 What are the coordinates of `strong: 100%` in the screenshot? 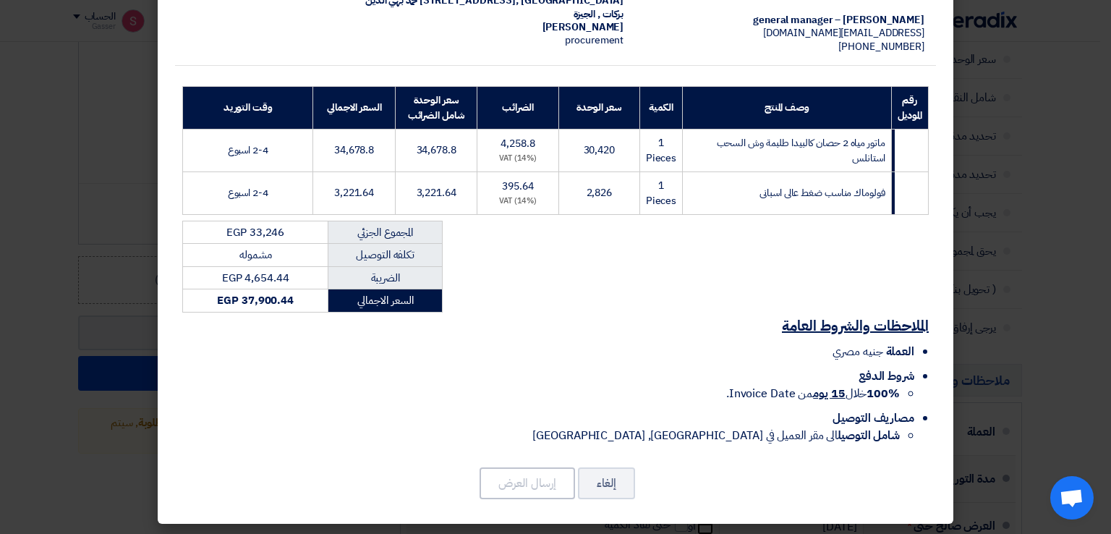 It's located at (883, 393).